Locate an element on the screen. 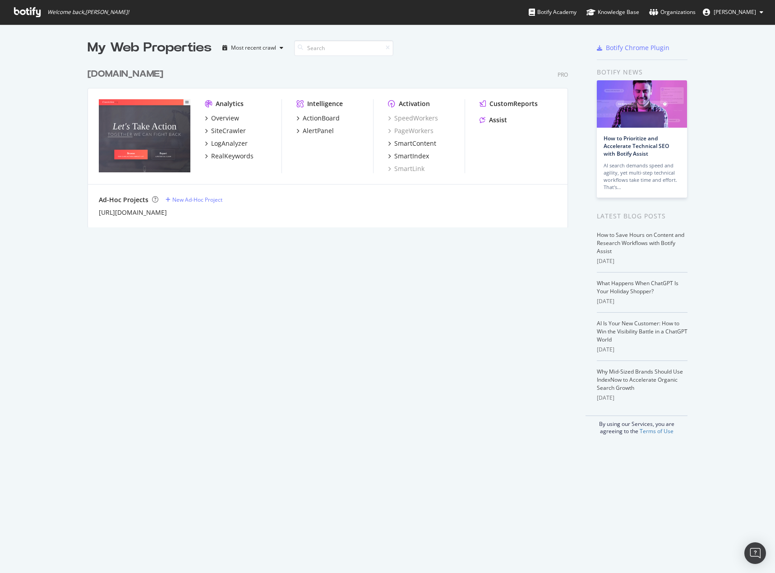  div: Overview is located at coordinates (225, 118).